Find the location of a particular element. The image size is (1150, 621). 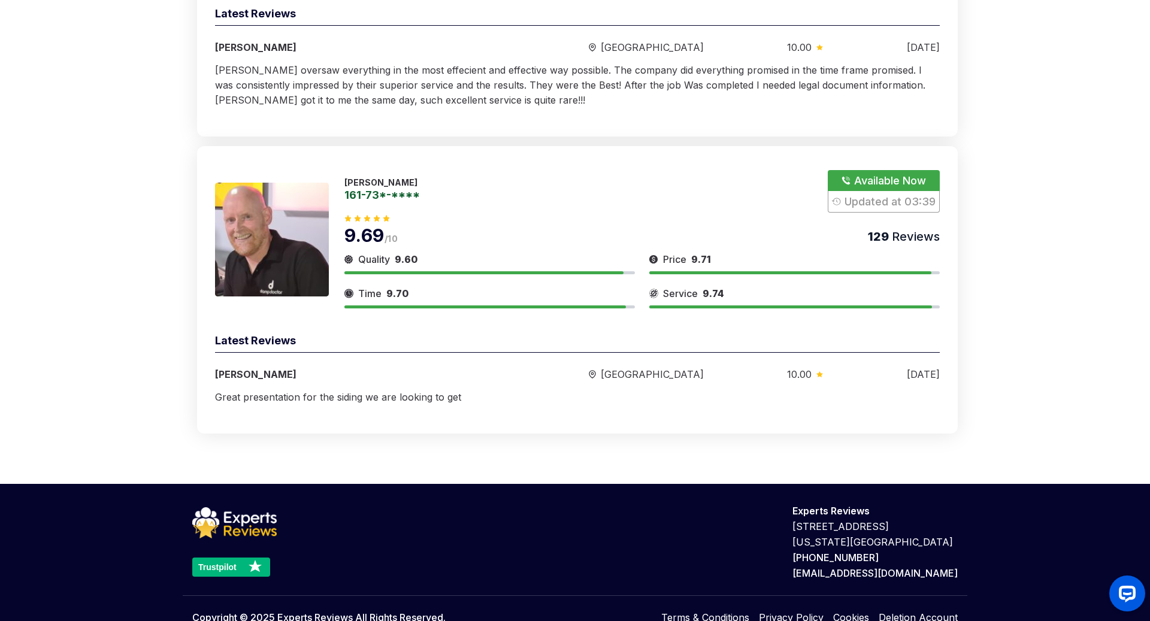

span: Great presentation for the siding we are looking to get is located at coordinates (338, 397).